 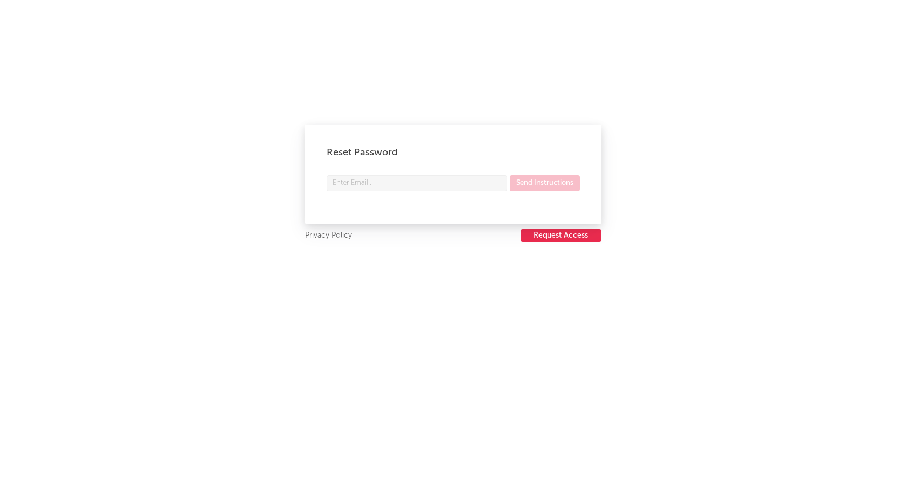 I want to click on div: Reset Password, so click(x=453, y=153).